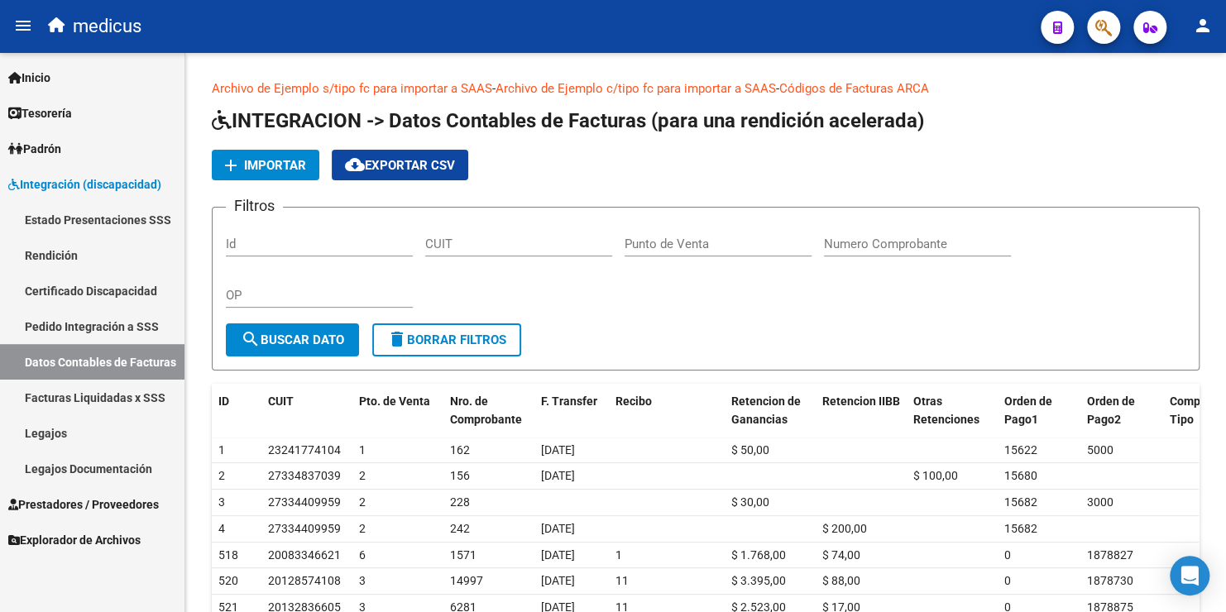 The height and width of the screenshot is (612, 1226). Describe the element at coordinates (307, 411) in the screenshot. I see `datatable-header-cell: CUIT` at that location.